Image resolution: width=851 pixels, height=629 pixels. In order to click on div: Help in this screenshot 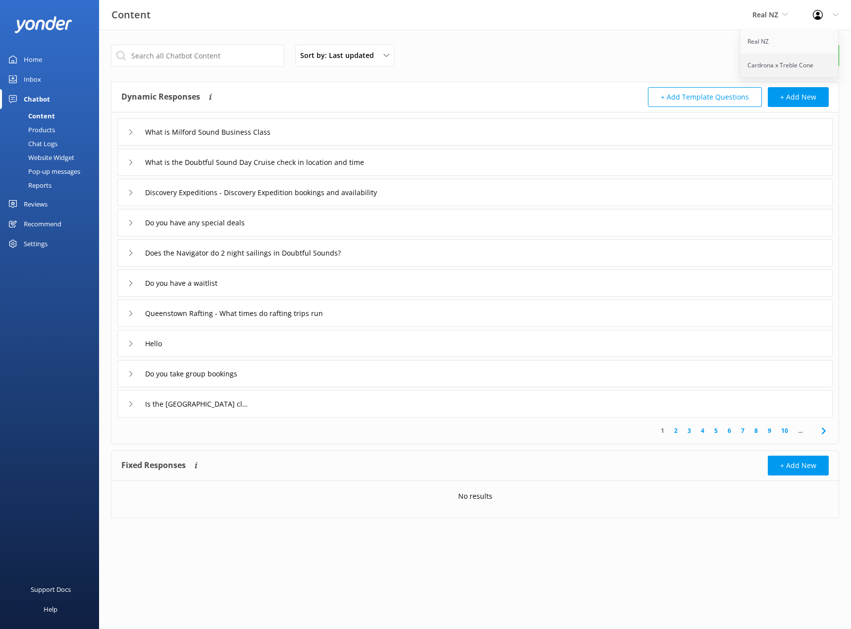, I will do `click(51, 609)`.